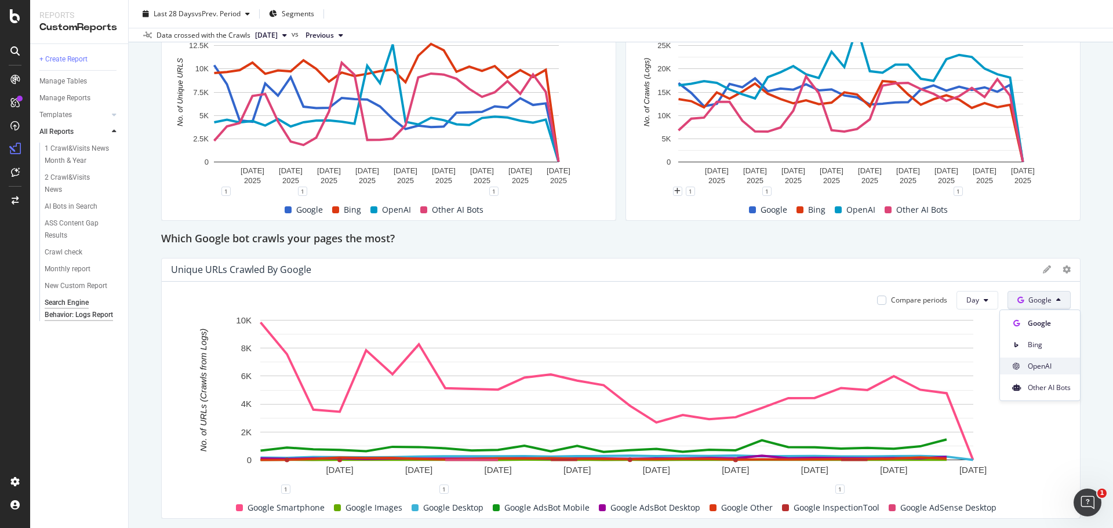 The width and height of the screenshot is (1113, 528). What do you see at coordinates (82, 229) in the screenshot?
I see `a: ASS Content Gap Results` at bounding box center [82, 229].